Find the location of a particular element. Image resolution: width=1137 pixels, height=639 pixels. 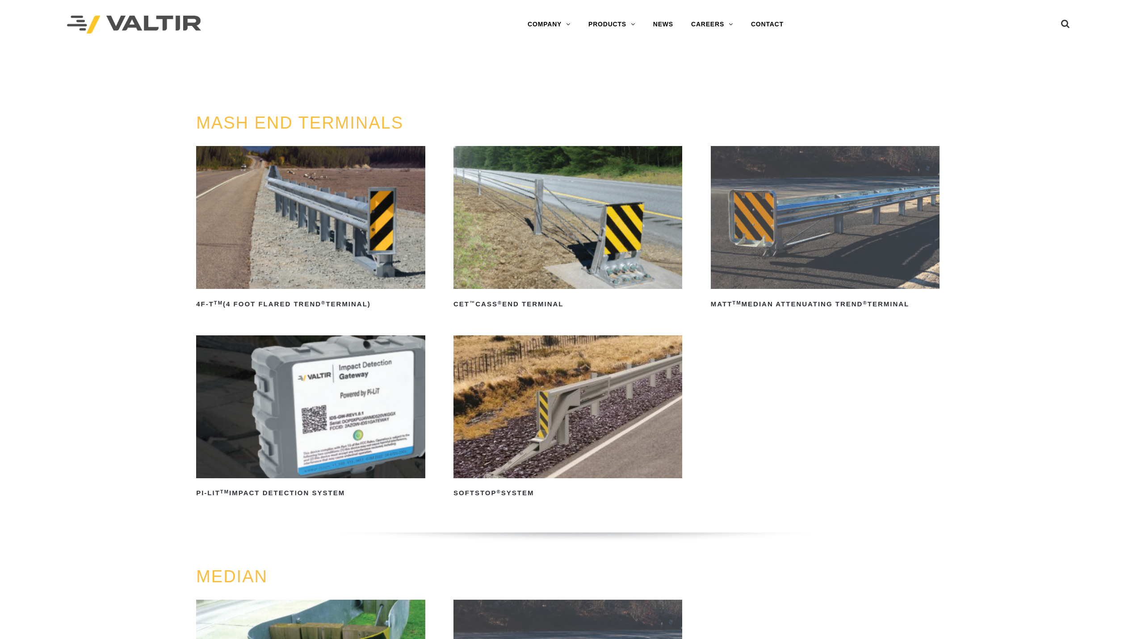

a: CAREERS is located at coordinates (712, 25).